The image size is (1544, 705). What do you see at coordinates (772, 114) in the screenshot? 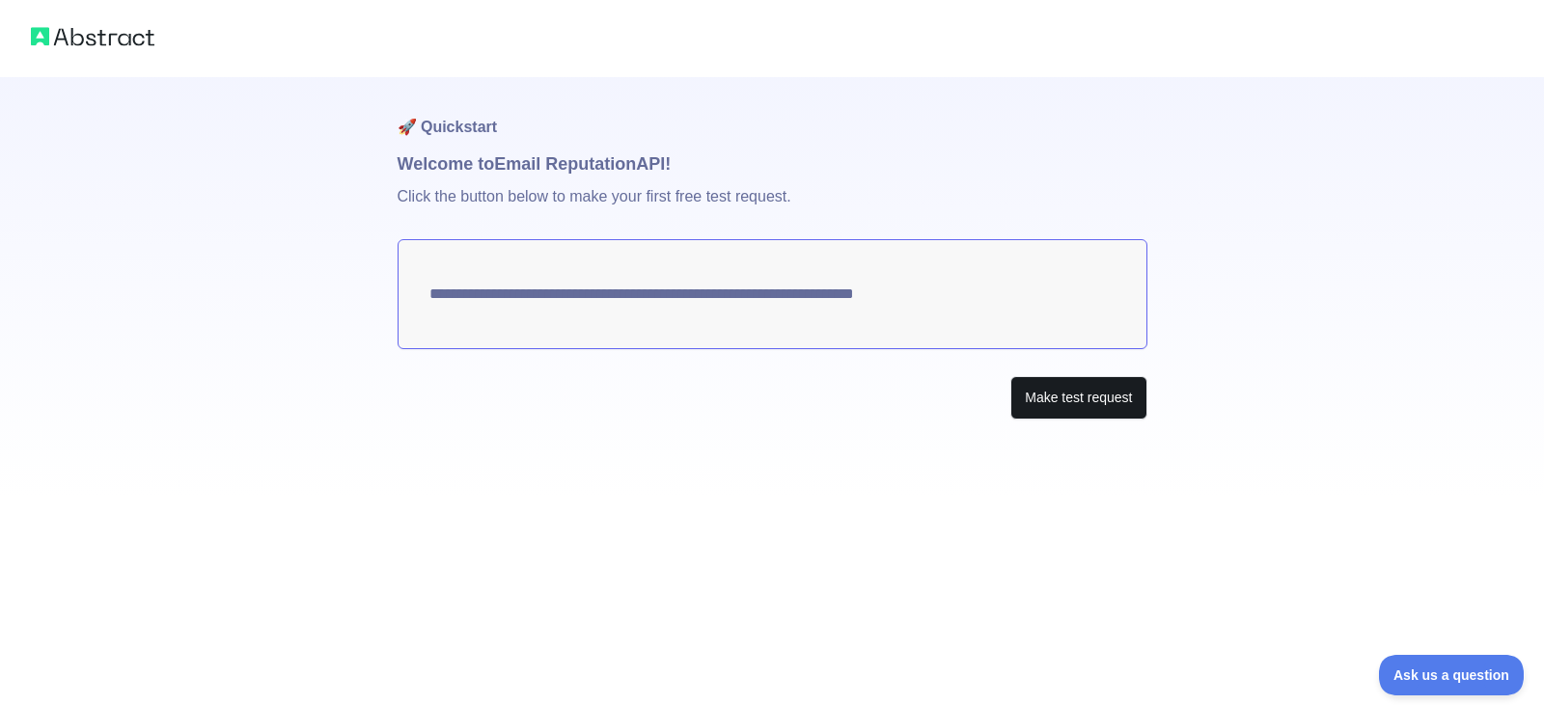
I see `h1: 🚀 Quickstart` at bounding box center [772, 114].